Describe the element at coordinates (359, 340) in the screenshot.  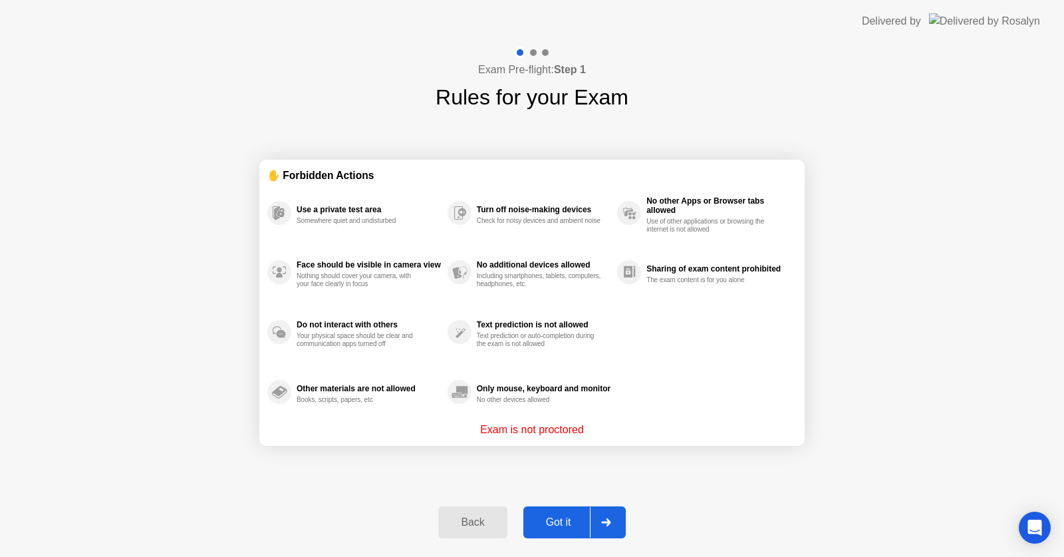
I see `div: Your physical space should be clear and communication apps turned off` at that location.